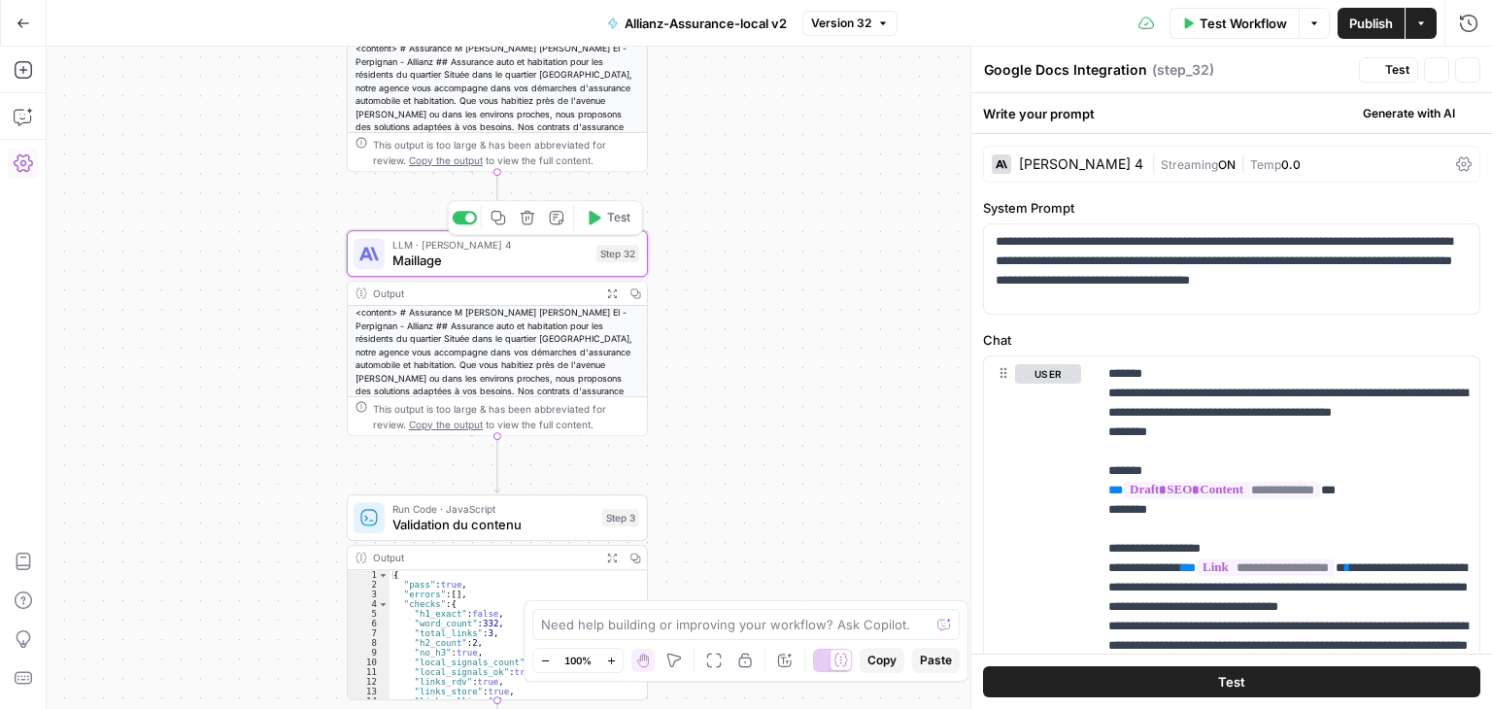  I want to click on span: Validation du contenu, so click(493, 524).